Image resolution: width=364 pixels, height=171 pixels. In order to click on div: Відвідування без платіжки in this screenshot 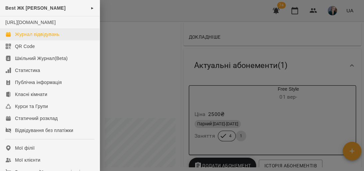, I will do `click(44, 130)`.